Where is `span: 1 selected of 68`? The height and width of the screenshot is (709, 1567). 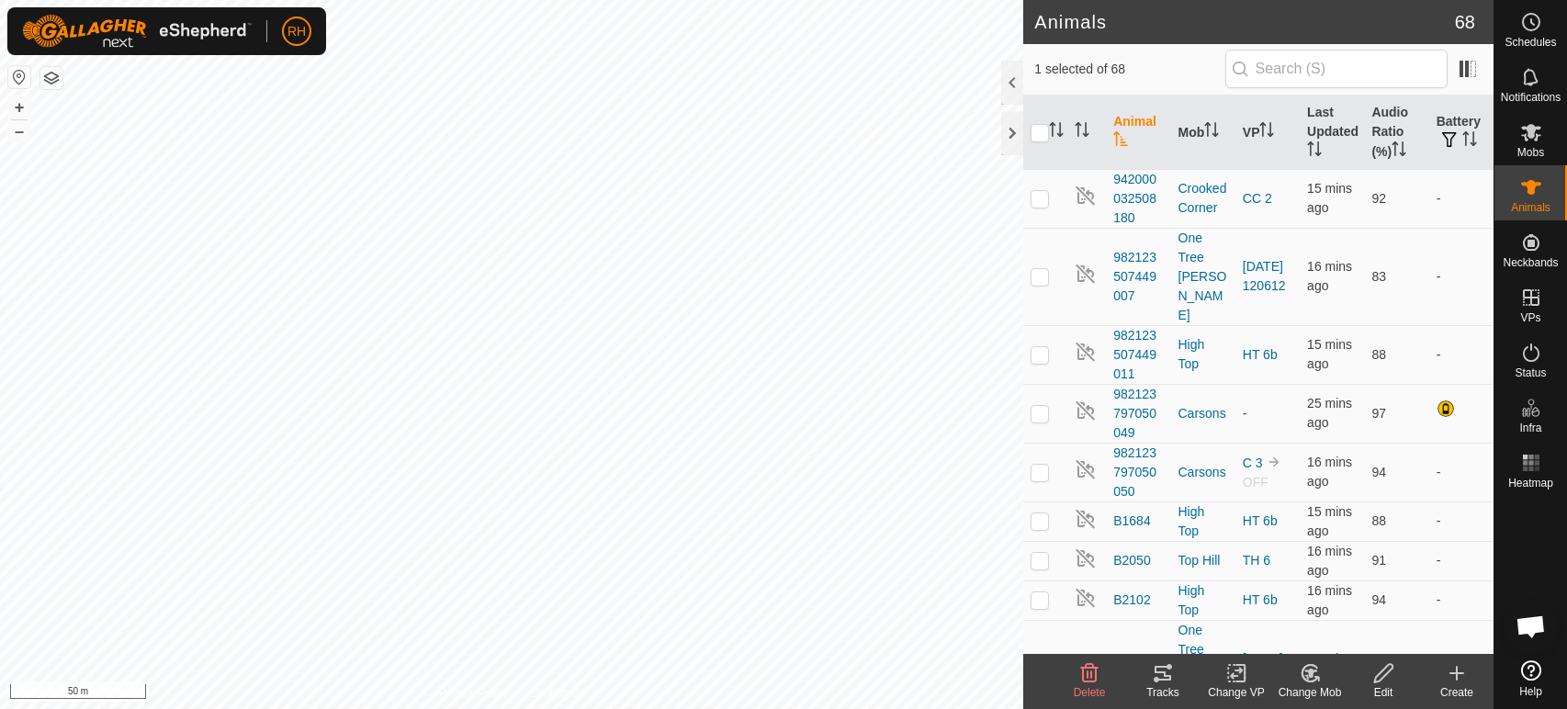
span: 1 selected of 68 is located at coordinates (1129, 69).